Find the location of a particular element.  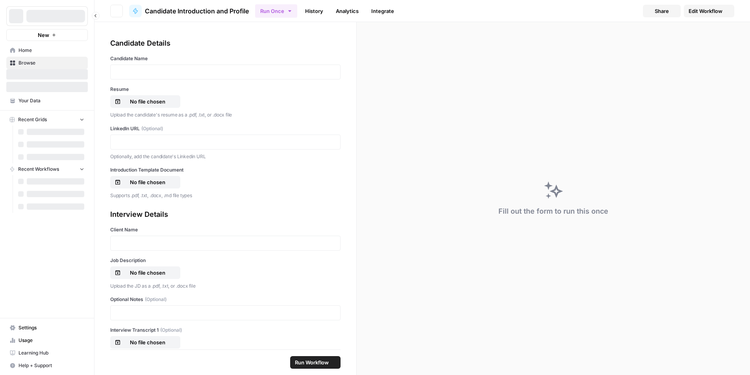

span: Settings is located at coordinates (51, 328).